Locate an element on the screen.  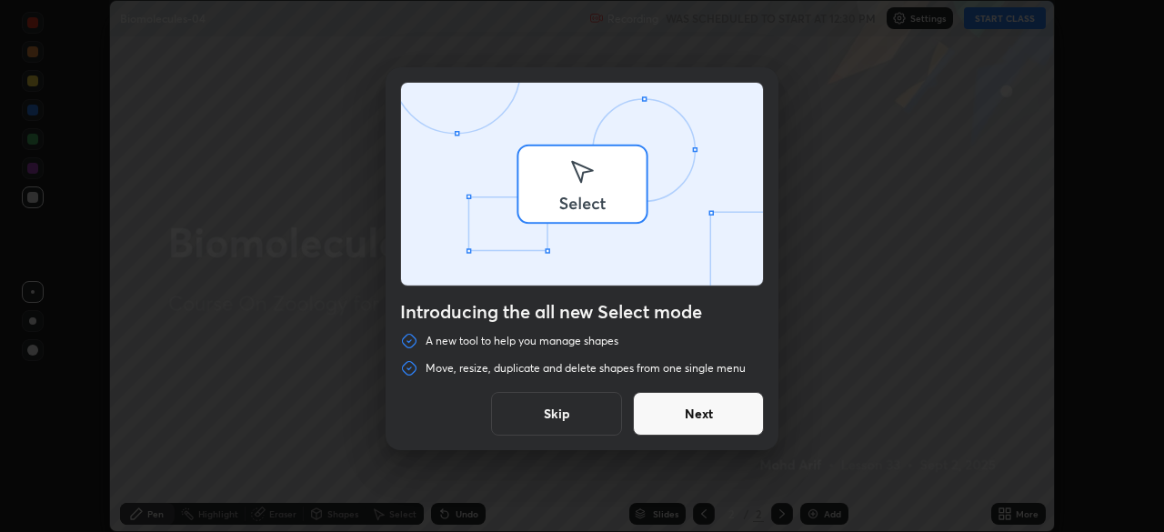
p: Move, resize, duplicate and delete shapes from one single menu is located at coordinates (586, 368).